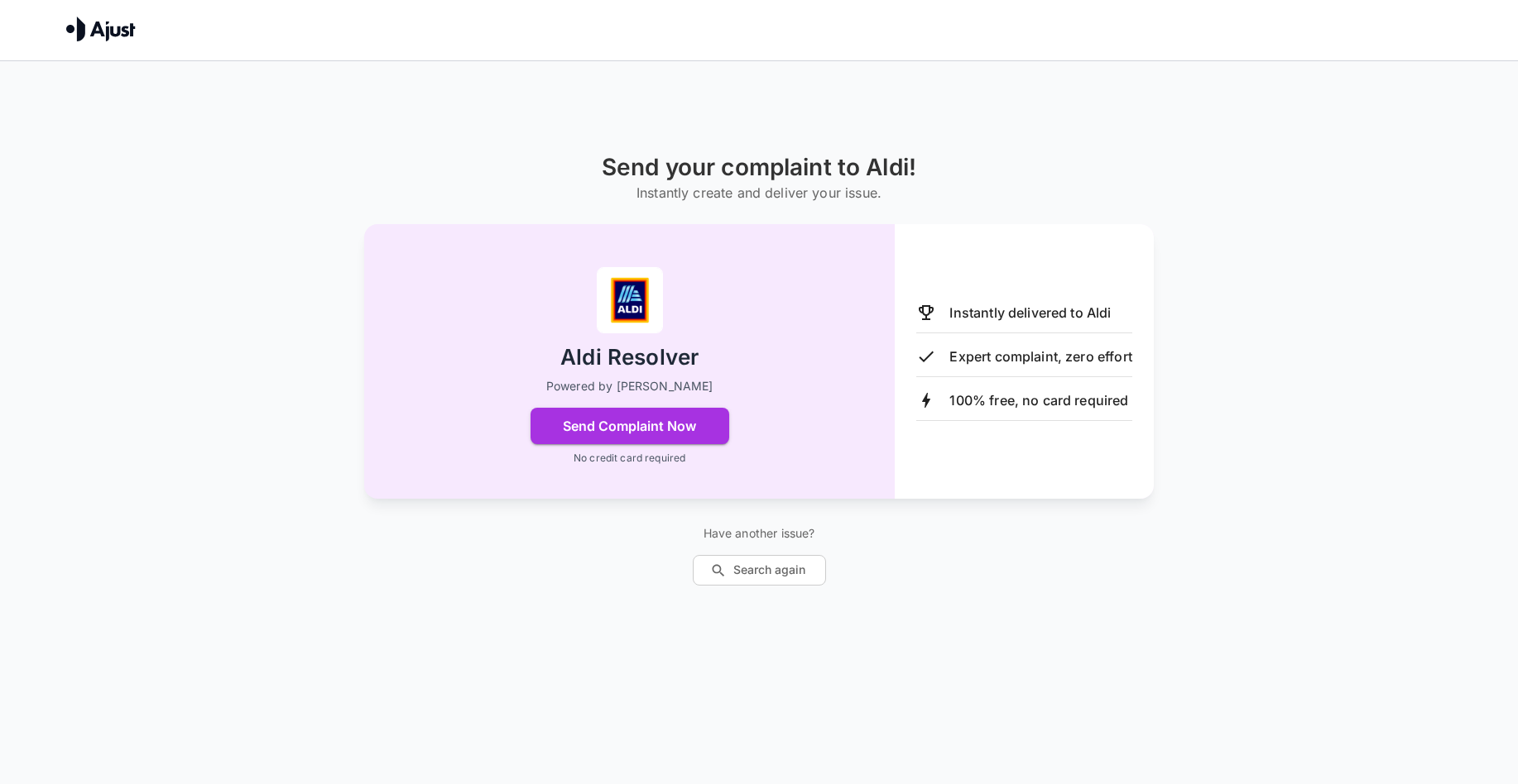 Image resolution: width=1518 pixels, height=784 pixels. I want to click on p: 100% free, no card required, so click(1039, 401).